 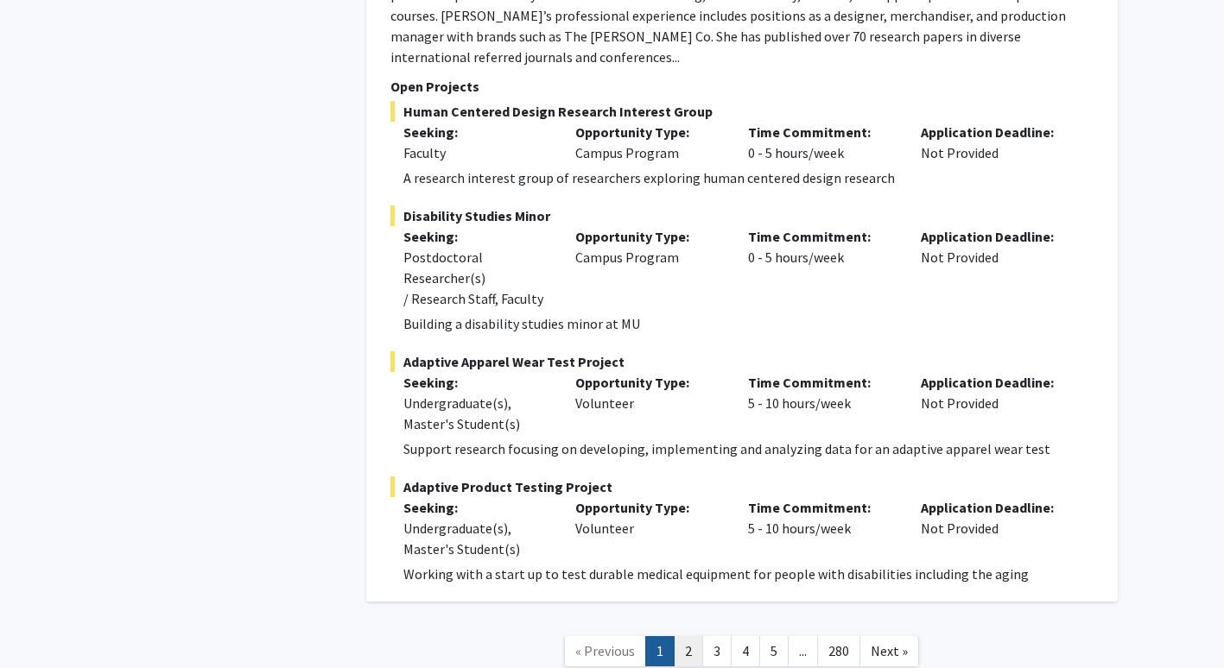 What do you see at coordinates (748, 574) in the screenshot?
I see `p: Working with a start up to test durable medical equipment for people with disabilities including ...` at bounding box center [748, 574].